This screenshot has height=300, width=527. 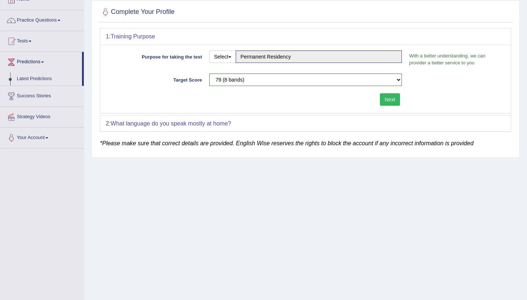 What do you see at coordinates (42, 116) in the screenshot?
I see `a: Strategy Videos` at bounding box center [42, 116].